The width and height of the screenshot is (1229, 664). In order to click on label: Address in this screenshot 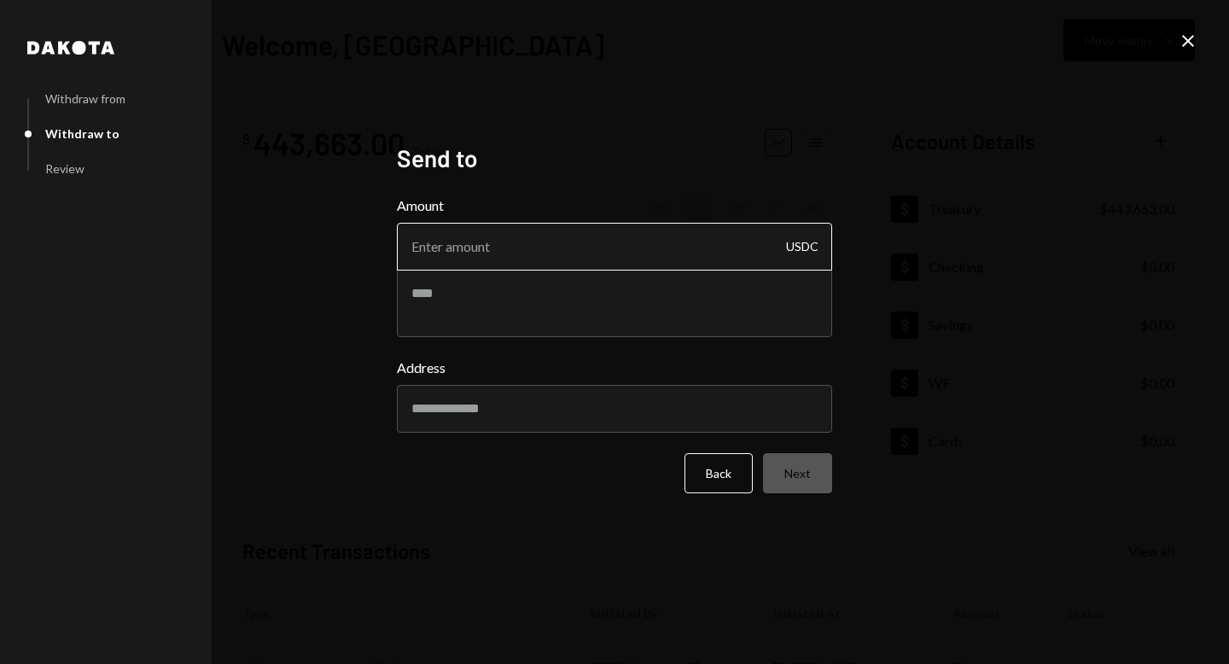, I will do `click(615, 368)`.